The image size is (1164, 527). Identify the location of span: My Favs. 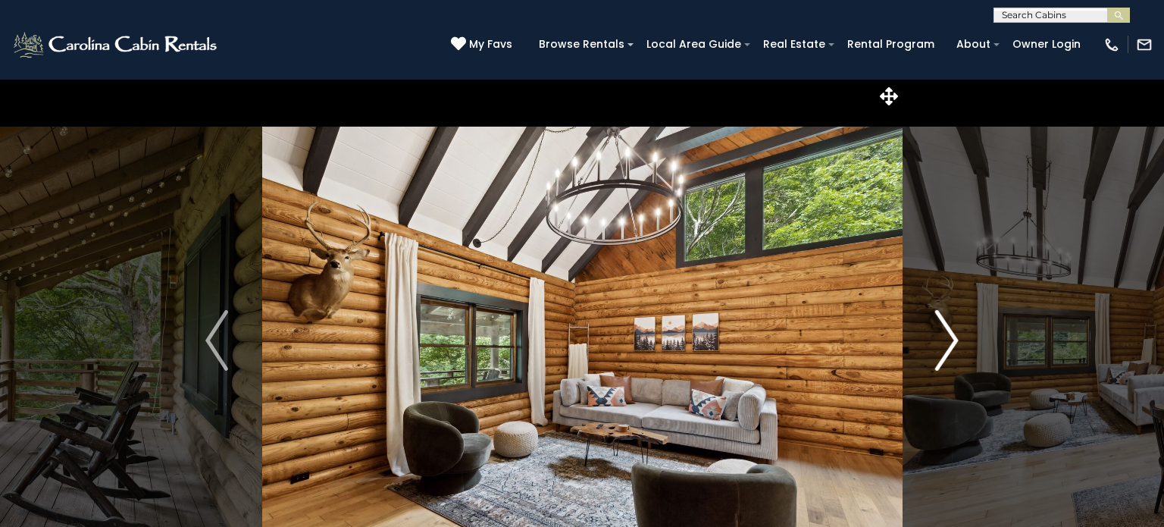
(490, 44).